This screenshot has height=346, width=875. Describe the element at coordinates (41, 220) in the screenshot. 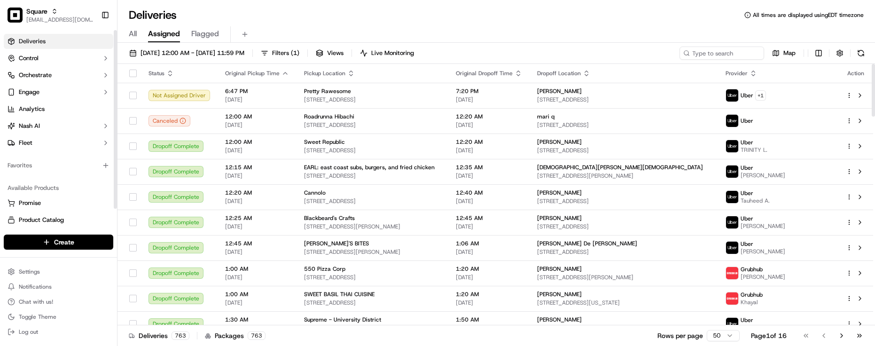

I see `span: Product Catalog` at that location.